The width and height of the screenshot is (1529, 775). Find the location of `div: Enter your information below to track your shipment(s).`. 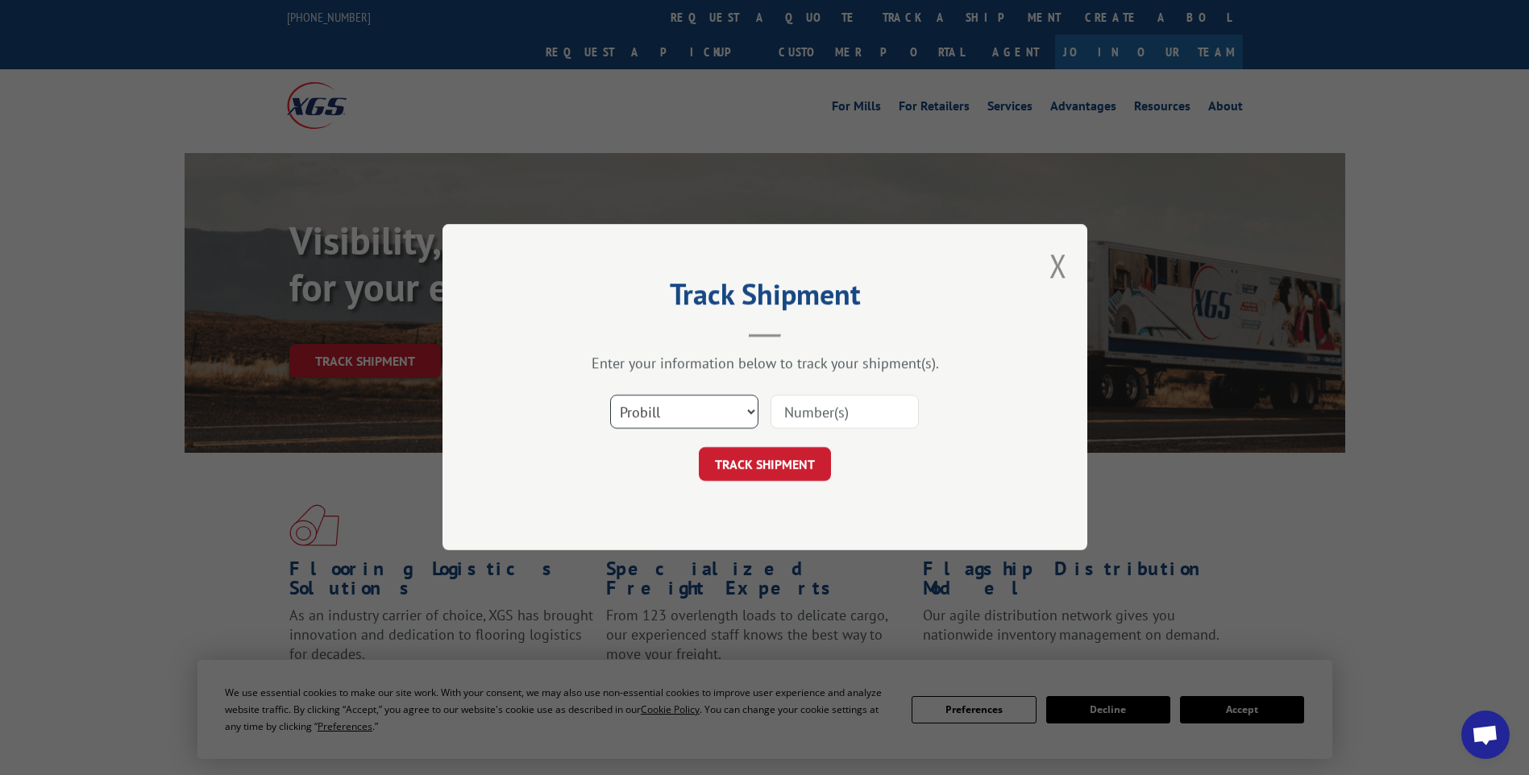

div: Enter your information below to track your shipment(s). is located at coordinates (765, 363).